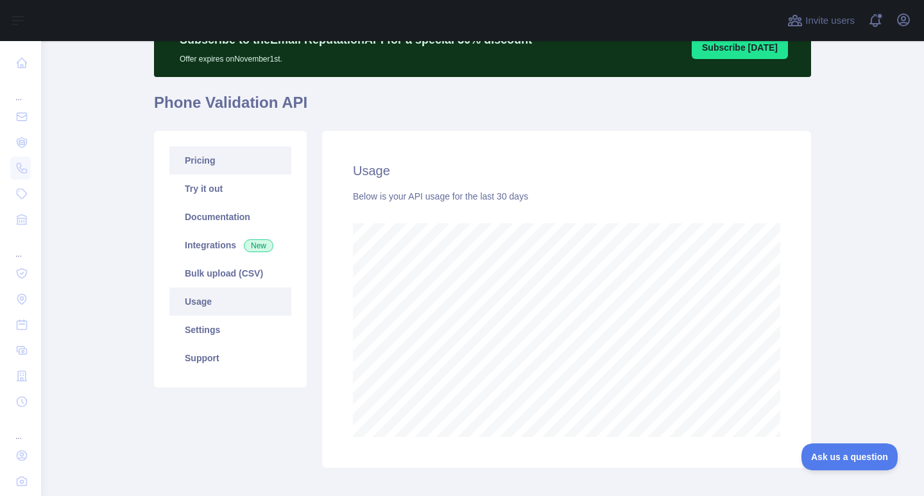  I want to click on h1: Phone Validation API, so click(483, 108).